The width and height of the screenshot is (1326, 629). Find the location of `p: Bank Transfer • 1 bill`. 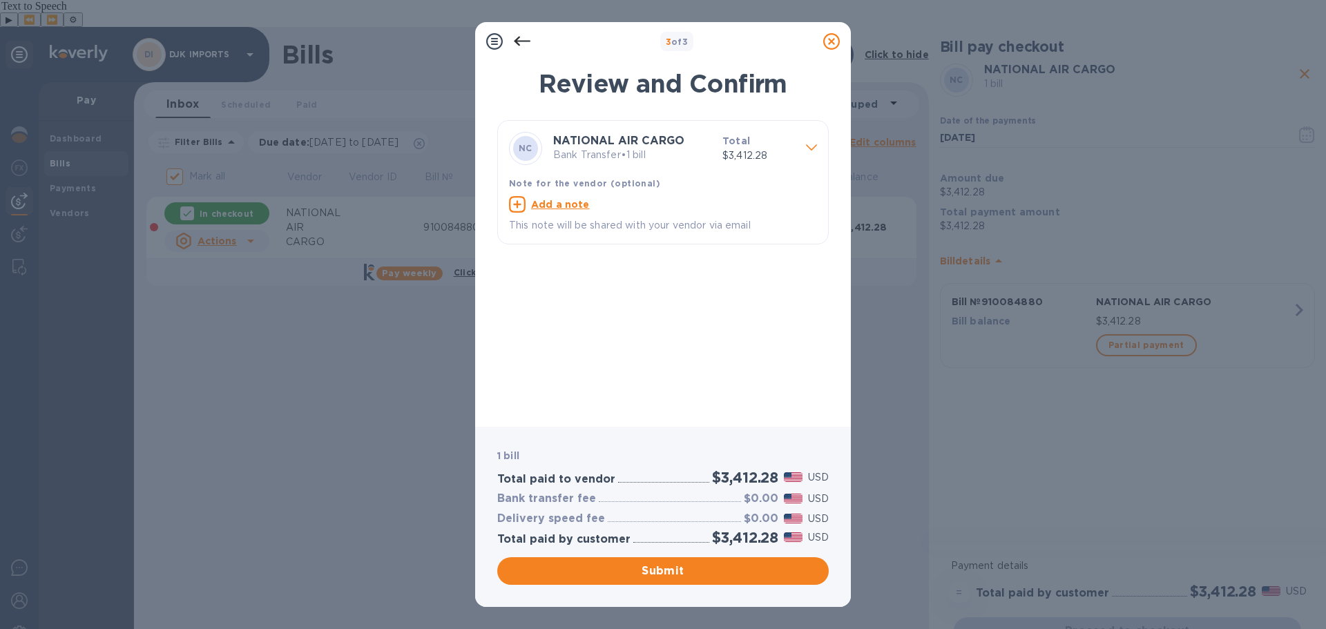

p: Bank Transfer • 1 bill is located at coordinates (632, 155).